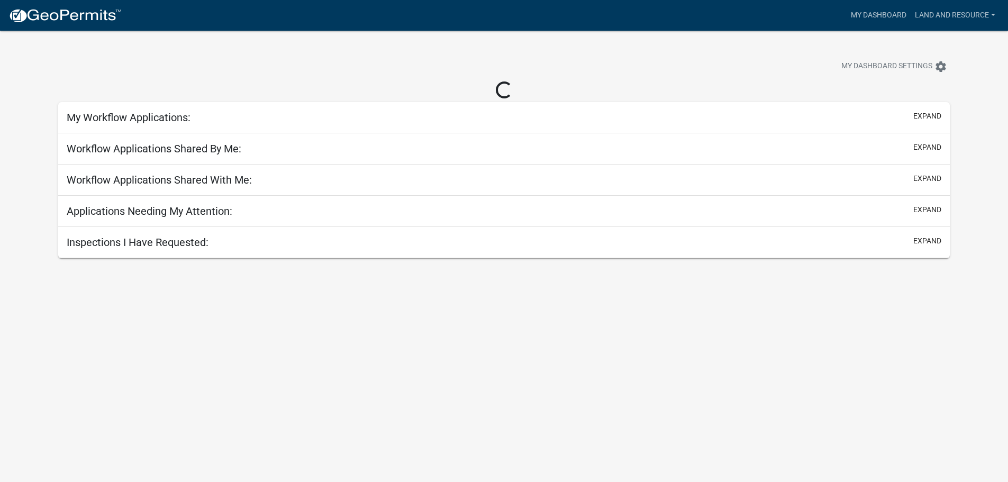  What do you see at coordinates (149, 211) in the screenshot?
I see `h5: Applications Needing My Attention:` at bounding box center [149, 211].